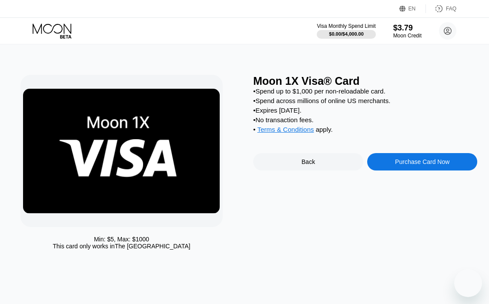  What do you see at coordinates (407, 36) in the screenshot?
I see `div: Moon Credit` at bounding box center [407, 36].